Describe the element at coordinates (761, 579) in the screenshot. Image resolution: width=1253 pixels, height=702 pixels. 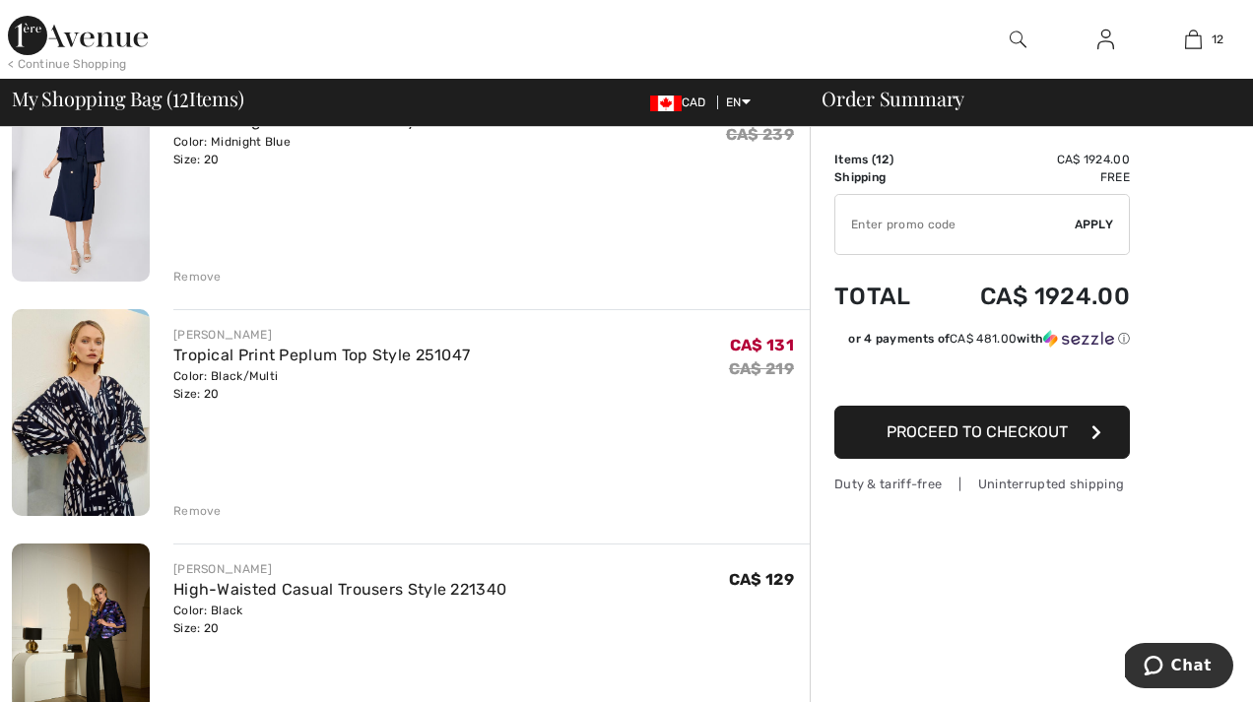
I see `span: CA$ 129` at that location.